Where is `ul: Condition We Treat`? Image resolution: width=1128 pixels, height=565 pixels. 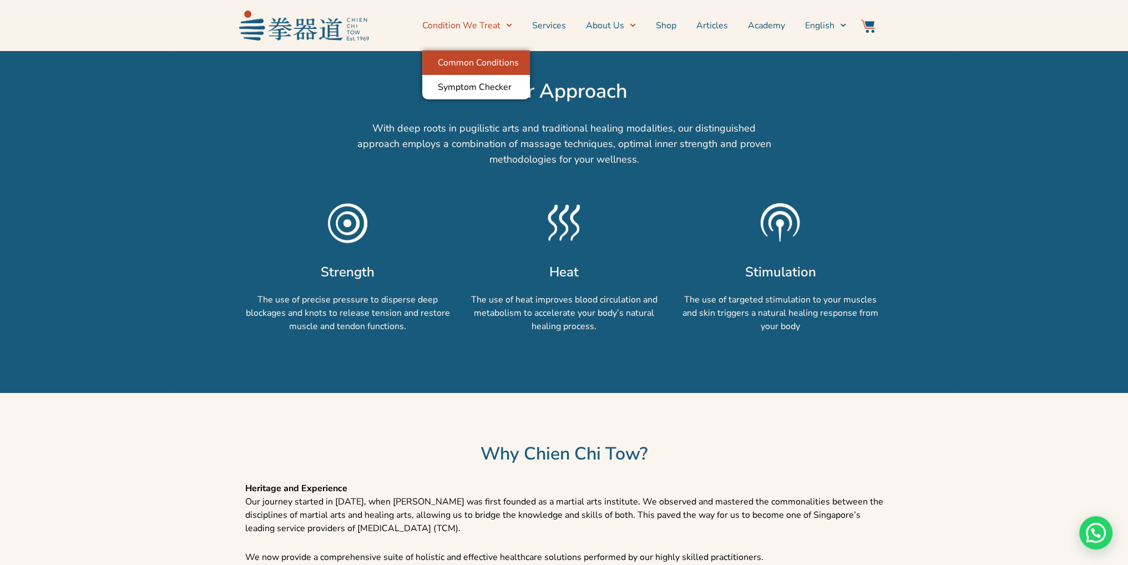
ul: Condition We Treat is located at coordinates (476, 75).